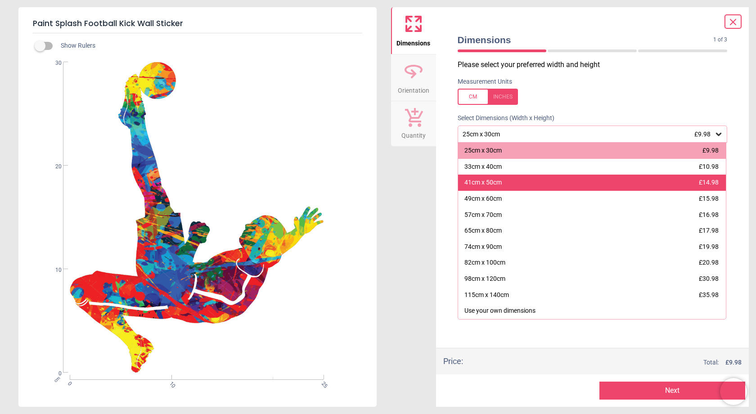 The width and height of the screenshot is (756, 414). Describe the element at coordinates (709, 230) in the screenshot. I see `span: £17.98` at that location.